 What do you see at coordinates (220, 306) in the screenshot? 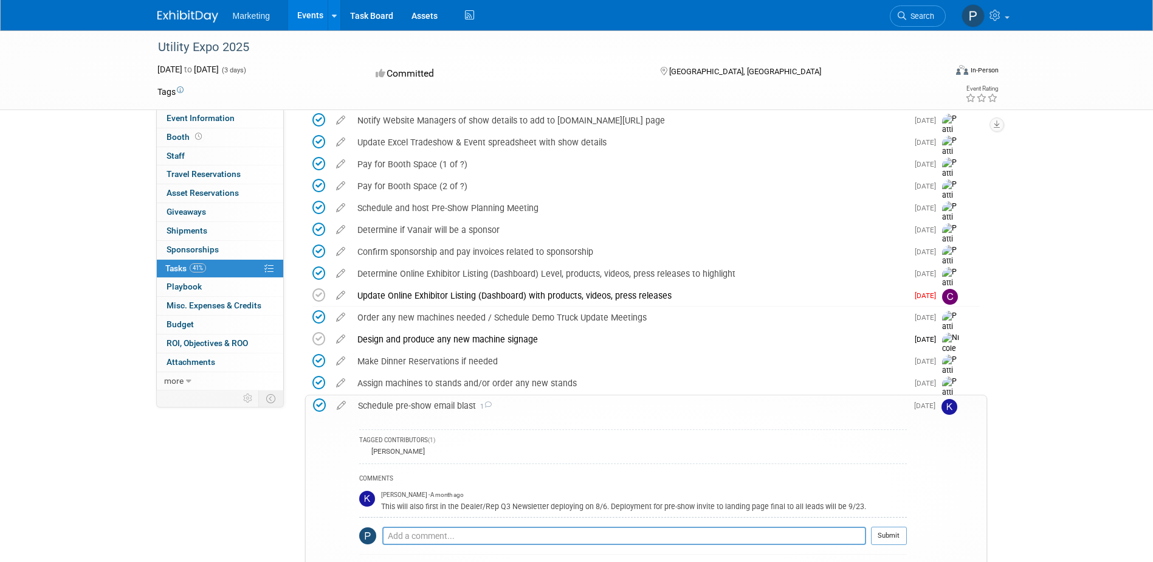
I see `a: Misc. Expenses & Credits` at bounding box center [220, 306].